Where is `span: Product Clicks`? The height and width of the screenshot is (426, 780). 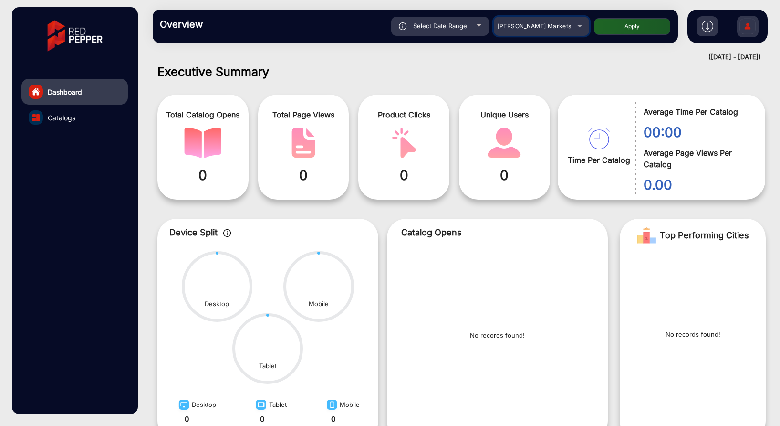 span: Product Clicks is located at coordinates (404, 115).